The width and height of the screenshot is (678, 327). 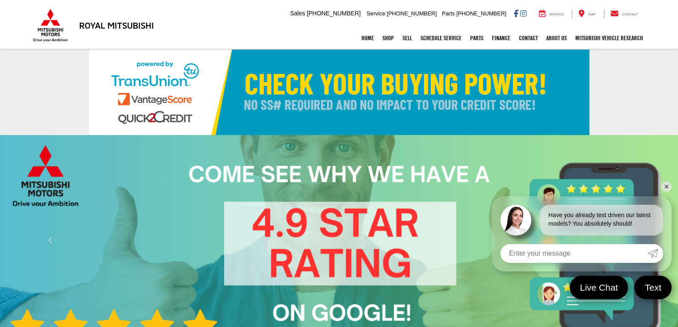 What do you see at coordinates (601, 220) in the screenshot?
I see `div: Have you already test driven our latest models? You absolutely should!` at bounding box center [601, 220].